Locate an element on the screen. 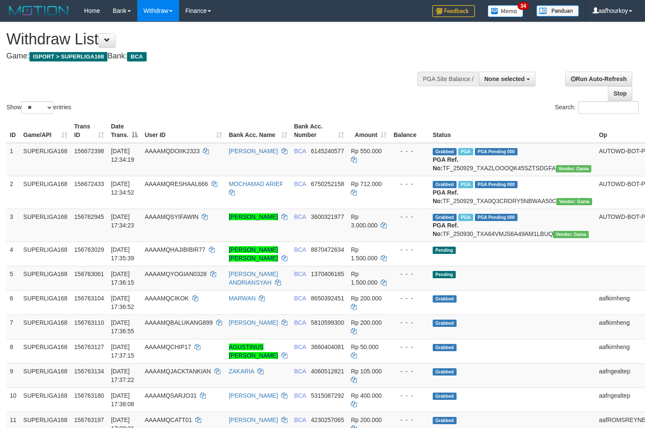  span: Rp 400.000 is located at coordinates (366, 395).